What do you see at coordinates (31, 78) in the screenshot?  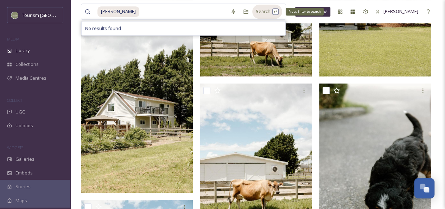 I see `span: Media Centres` at bounding box center [31, 78].